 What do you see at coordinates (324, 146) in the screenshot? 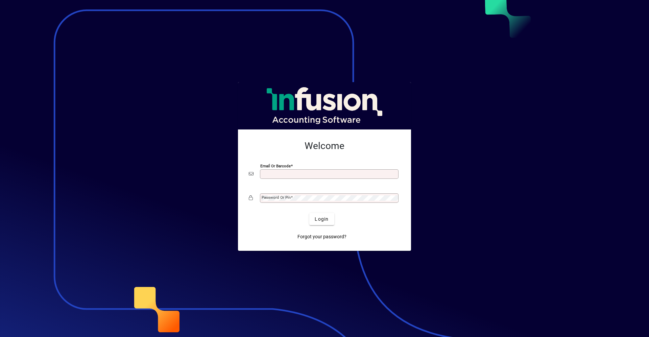
I see `h2: Welcome` at bounding box center [324, 146].